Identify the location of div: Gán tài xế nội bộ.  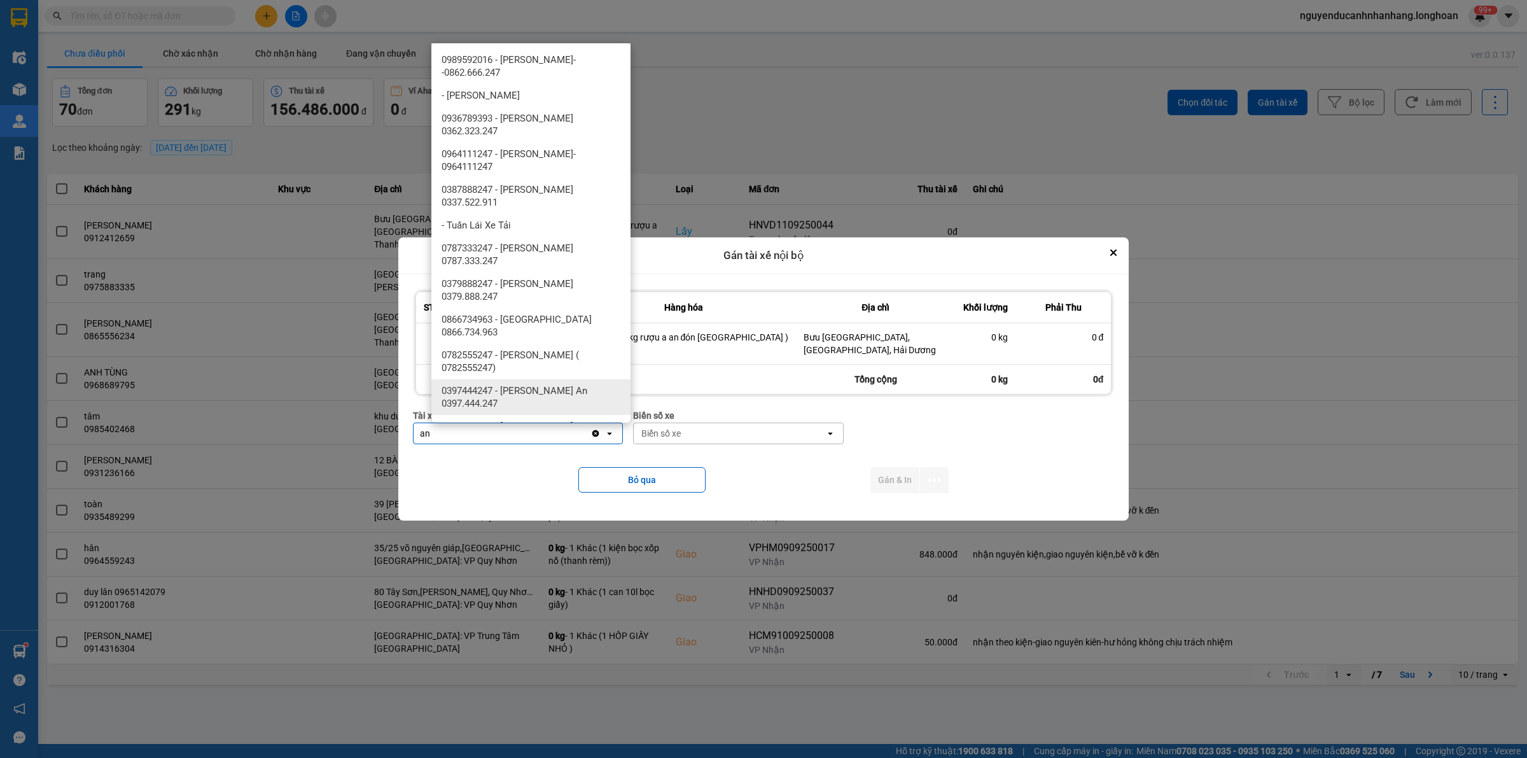
(763, 256).